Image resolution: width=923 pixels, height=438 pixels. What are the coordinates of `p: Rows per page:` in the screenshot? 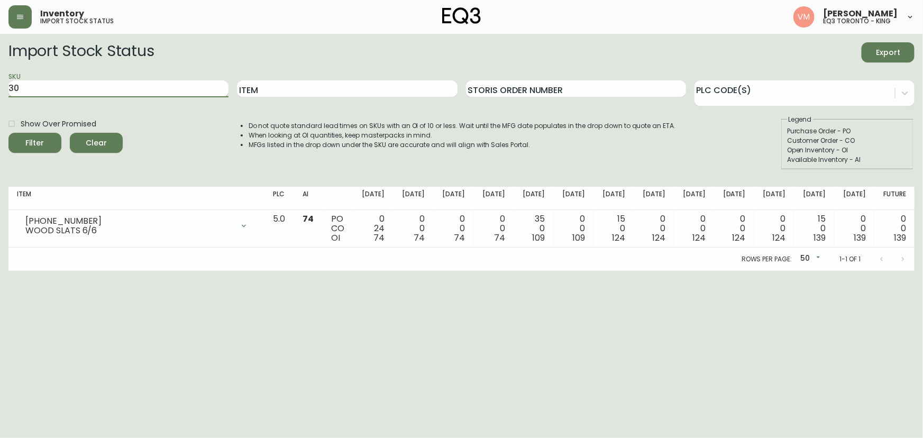 It's located at (766, 259).